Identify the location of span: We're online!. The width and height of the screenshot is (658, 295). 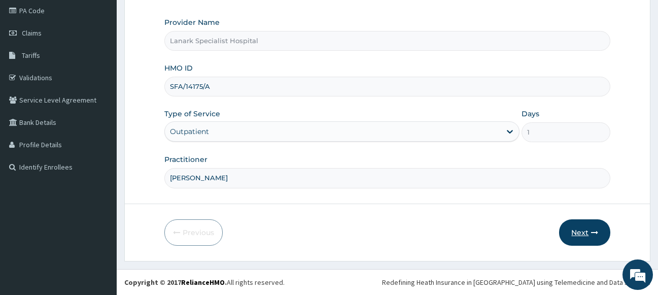
(99, 136).